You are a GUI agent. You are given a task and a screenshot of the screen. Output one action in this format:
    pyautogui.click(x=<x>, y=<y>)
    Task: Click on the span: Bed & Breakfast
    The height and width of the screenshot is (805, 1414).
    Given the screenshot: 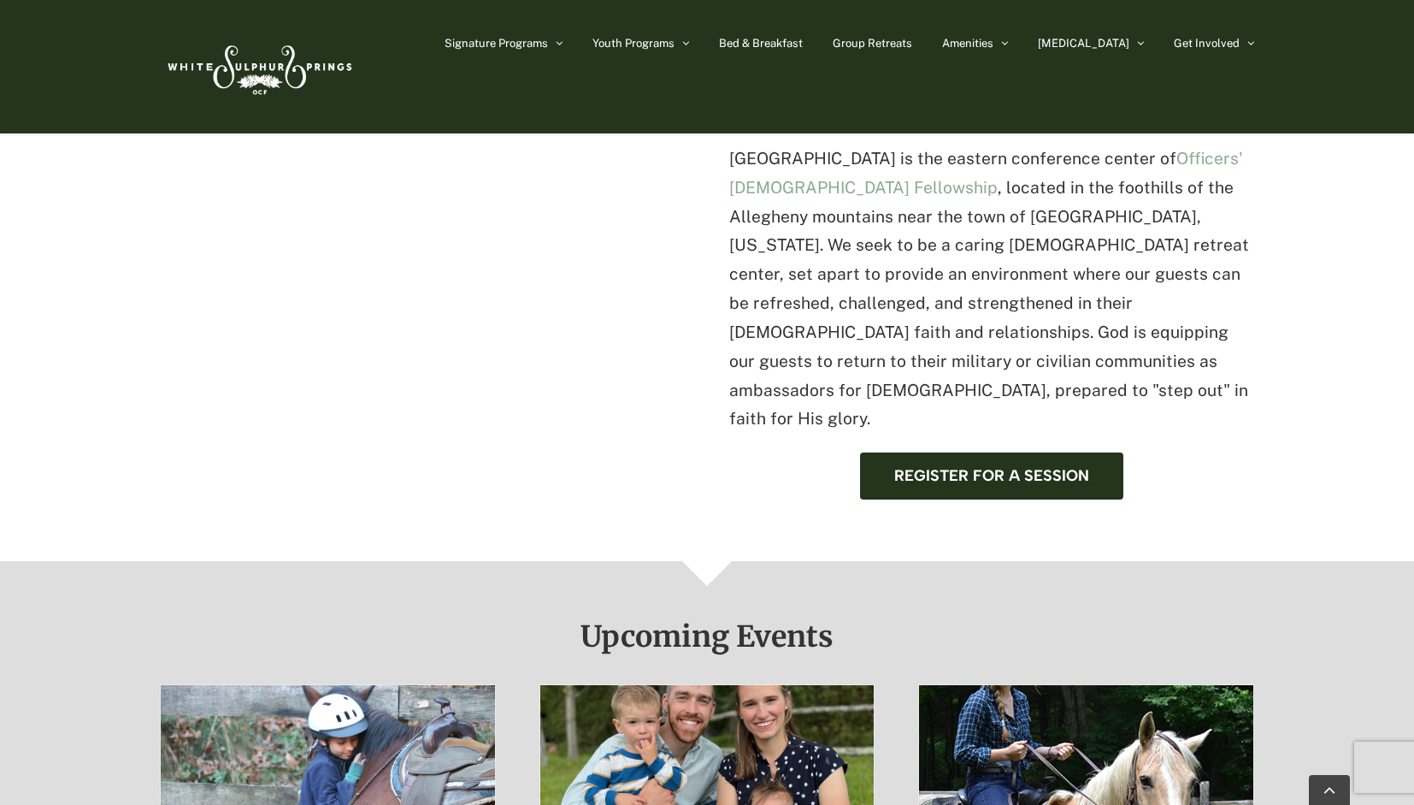 What is the action you would take?
    pyautogui.click(x=761, y=43)
    